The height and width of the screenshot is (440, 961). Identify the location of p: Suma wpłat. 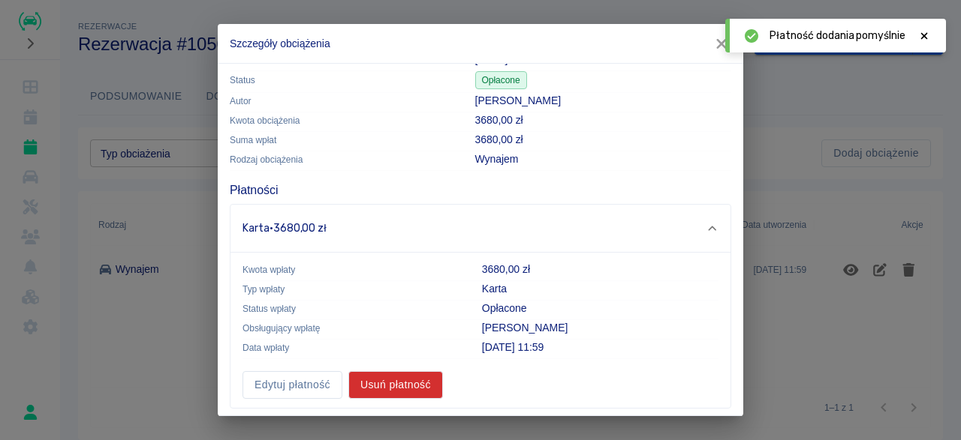
(340, 140).